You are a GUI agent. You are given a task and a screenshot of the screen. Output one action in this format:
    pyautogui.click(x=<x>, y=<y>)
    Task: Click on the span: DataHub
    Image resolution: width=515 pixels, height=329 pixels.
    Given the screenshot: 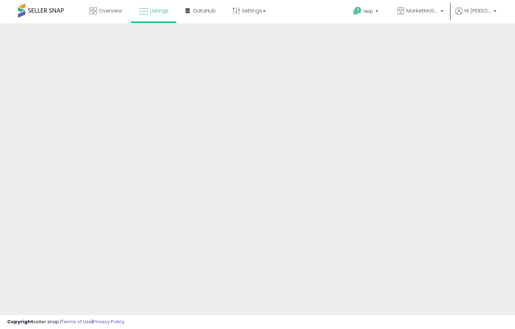 What is the action you would take?
    pyautogui.click(x=204, y=11)
    